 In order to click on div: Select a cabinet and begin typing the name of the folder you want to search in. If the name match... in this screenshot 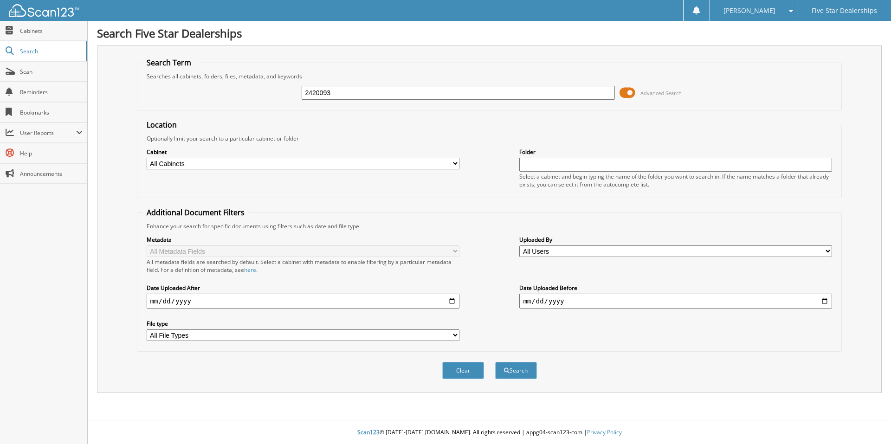, I will do `click(676, 181)`.